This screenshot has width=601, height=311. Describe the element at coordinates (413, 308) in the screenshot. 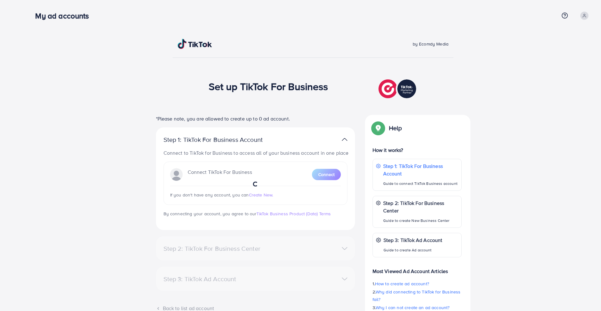

I see `span: Why I can not create an ad account?` at that location.